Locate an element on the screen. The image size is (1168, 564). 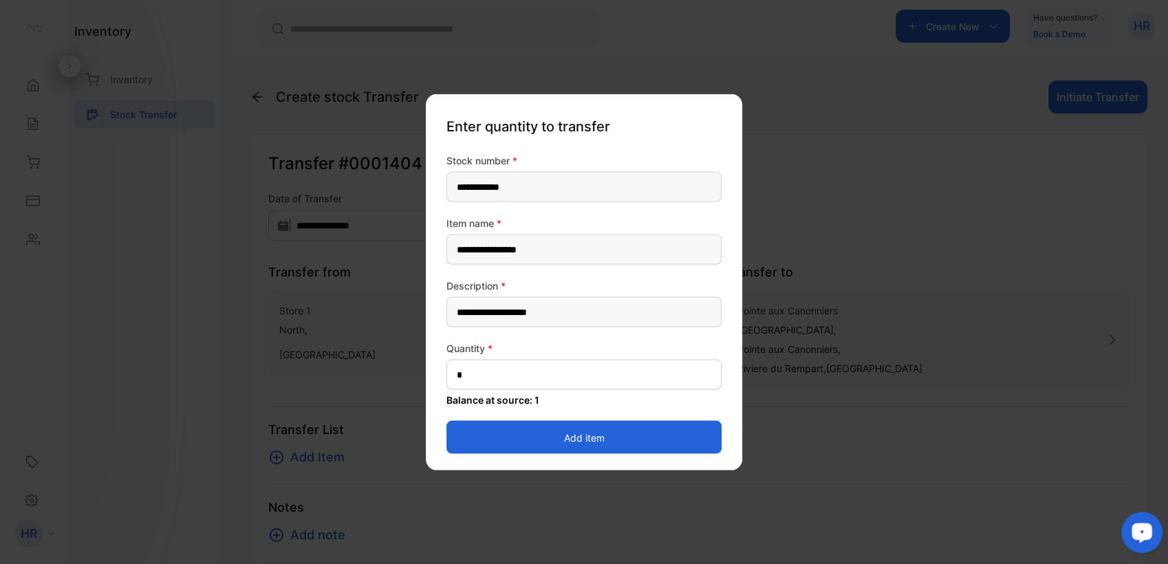
label: Description is located at coordinates (584, 285).